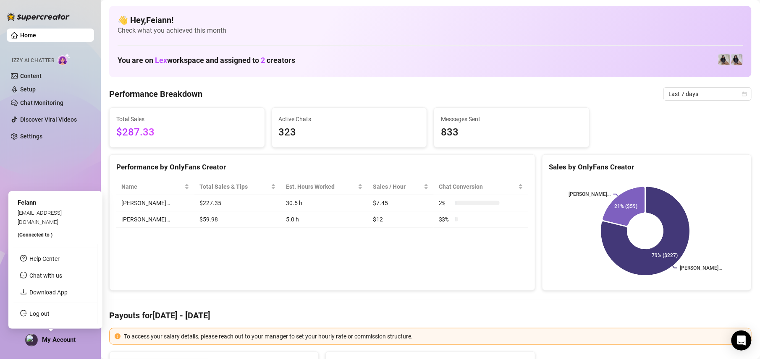 The image size is (760, 359). Describe the element at coordinates (187, 119) in the screenshot. I see `span: Total Sales` at that location.